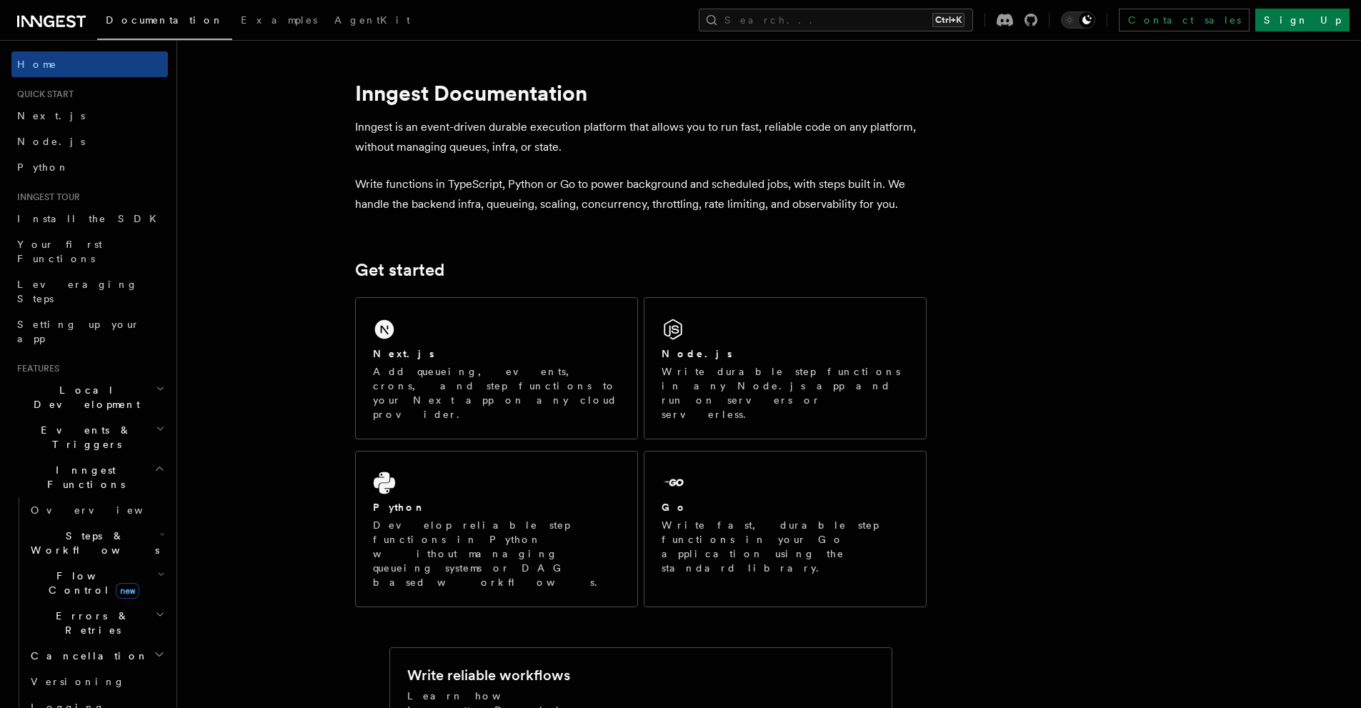 The height and width of the screenshot is (708, 1361). What do you see at coordinates (489, 675) in the screenshot?
I see `h2: Write reliable workflows` at bounding box center [489, 675].